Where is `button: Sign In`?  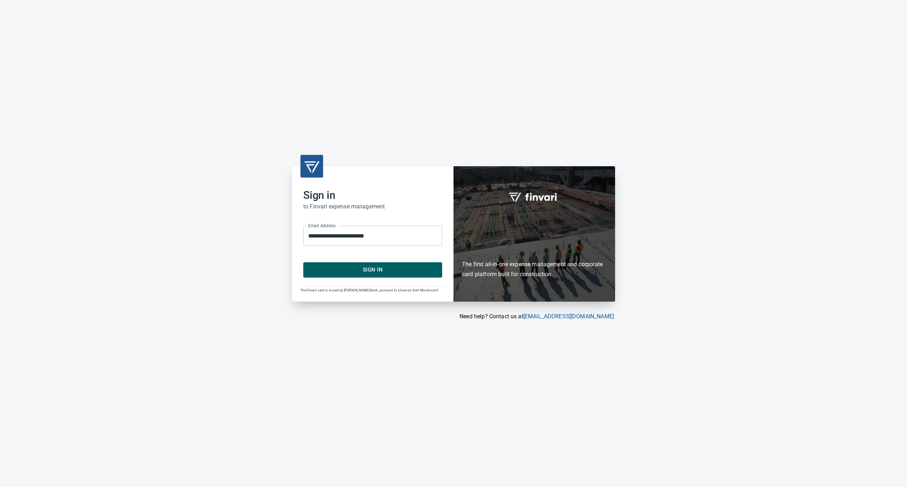
button: Sign In is located at coordinates (373, 270).